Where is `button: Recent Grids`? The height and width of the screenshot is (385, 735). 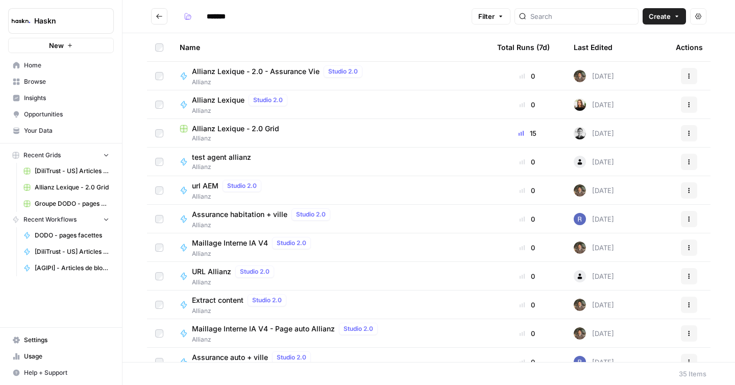 button: Recent Grids is located at coordinates (61, 155).